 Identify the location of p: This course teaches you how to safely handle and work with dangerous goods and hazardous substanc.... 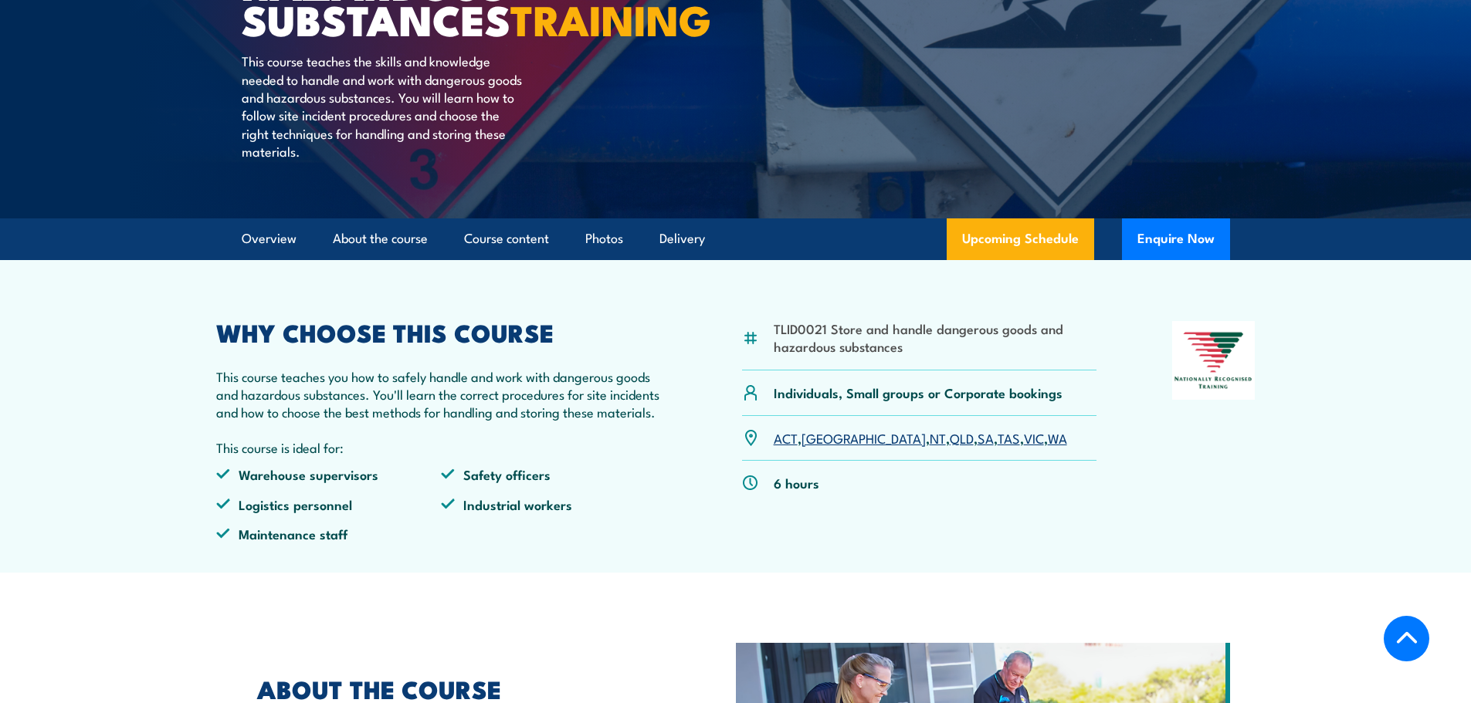
(442, 395).